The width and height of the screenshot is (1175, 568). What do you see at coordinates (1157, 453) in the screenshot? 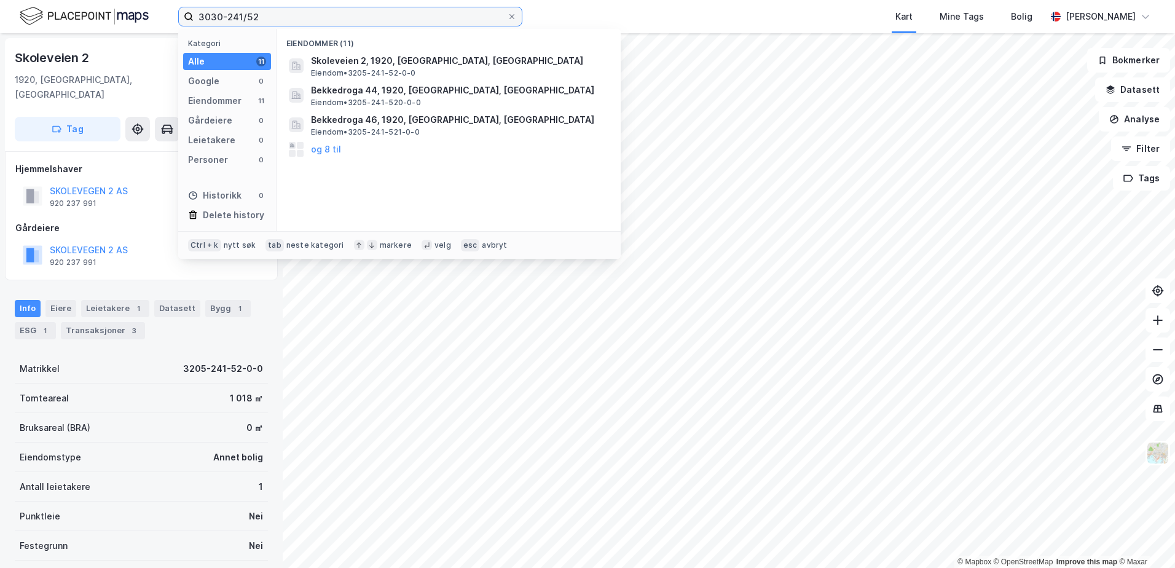
I see `img: Z` at bounding box center [1157, 453].